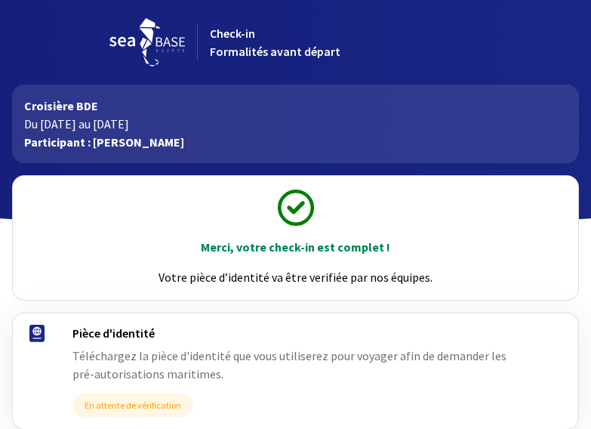  Describe the element at coordinates (289, 365) in the screenshot. I see `span: Téléchargez la pièce d'identité que vous utiliserez pour voyager afin de demander les pré-autoris...` at that location.